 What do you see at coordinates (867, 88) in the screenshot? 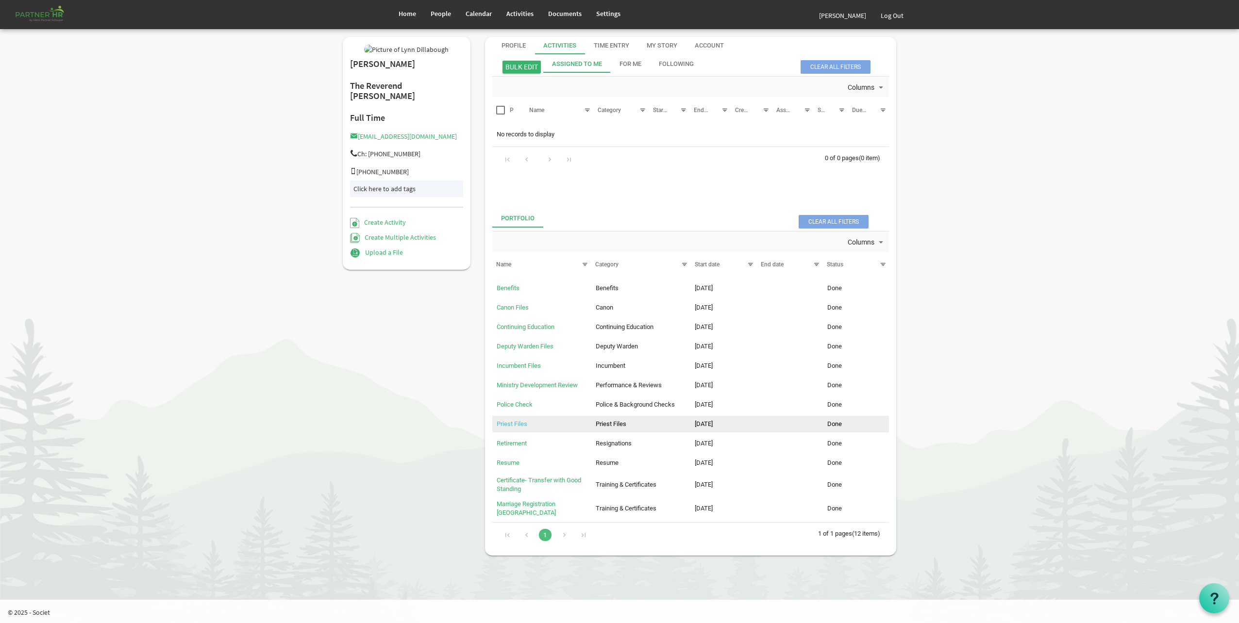
I see `button: Columns` at bounding box center [867, 88].